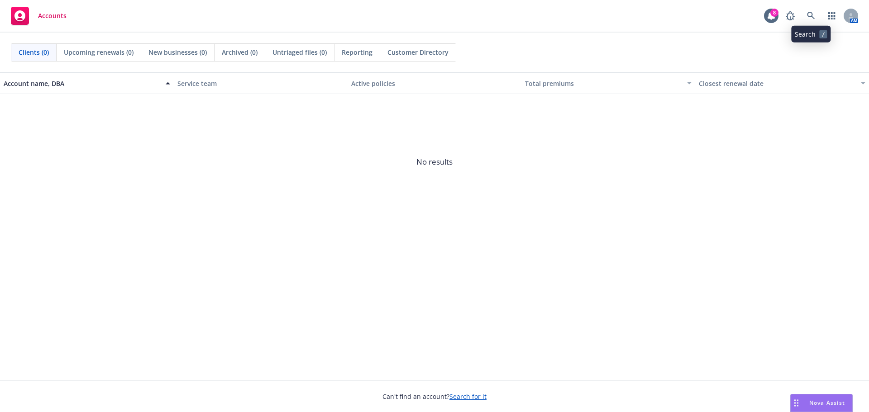  Describe the element at coordinates (435, 83) in the screenshot. I see `div: Active policies` at that location.